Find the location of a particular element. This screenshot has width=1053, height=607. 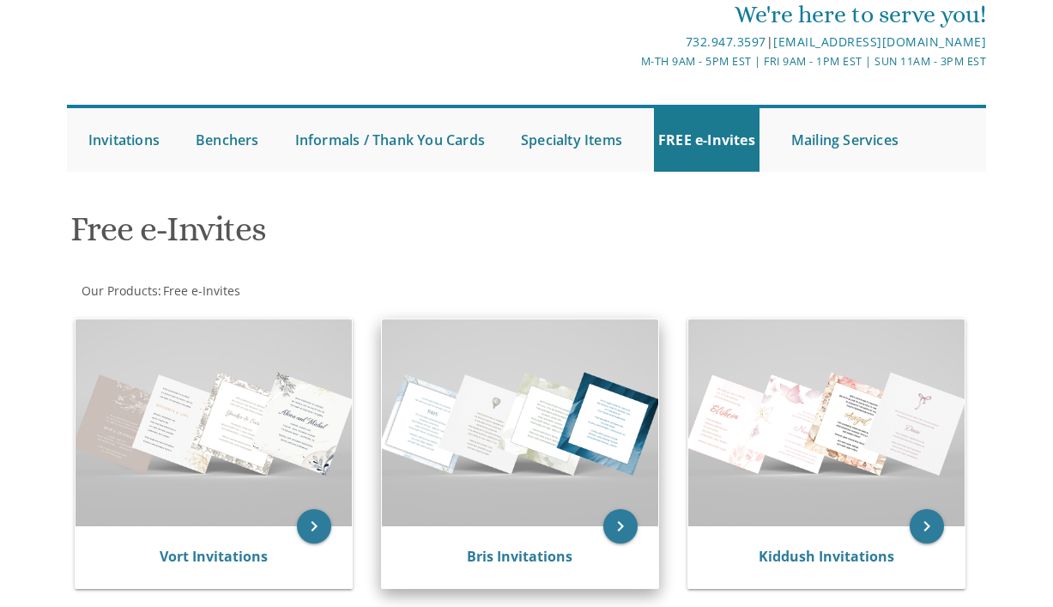

a: Invitations is located at coordinates (124, 140).